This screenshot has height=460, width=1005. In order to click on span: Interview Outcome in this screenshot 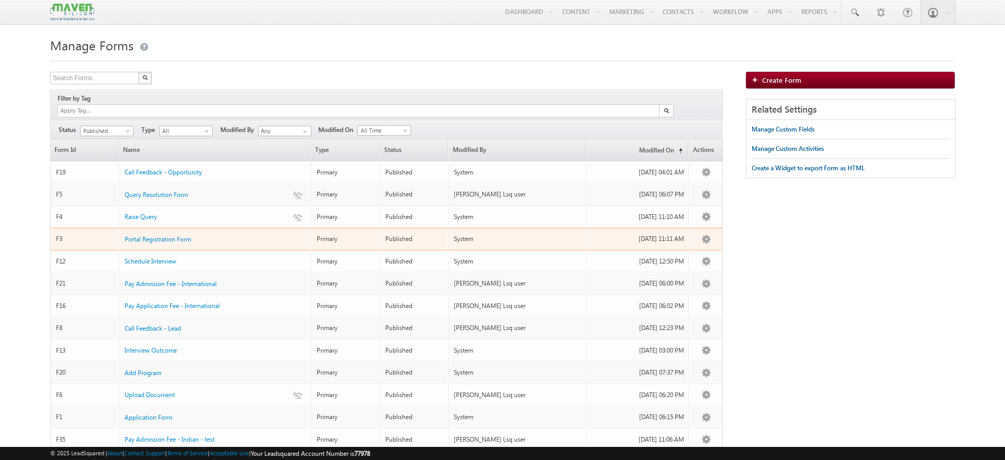, I will do `click(151, 350)`.